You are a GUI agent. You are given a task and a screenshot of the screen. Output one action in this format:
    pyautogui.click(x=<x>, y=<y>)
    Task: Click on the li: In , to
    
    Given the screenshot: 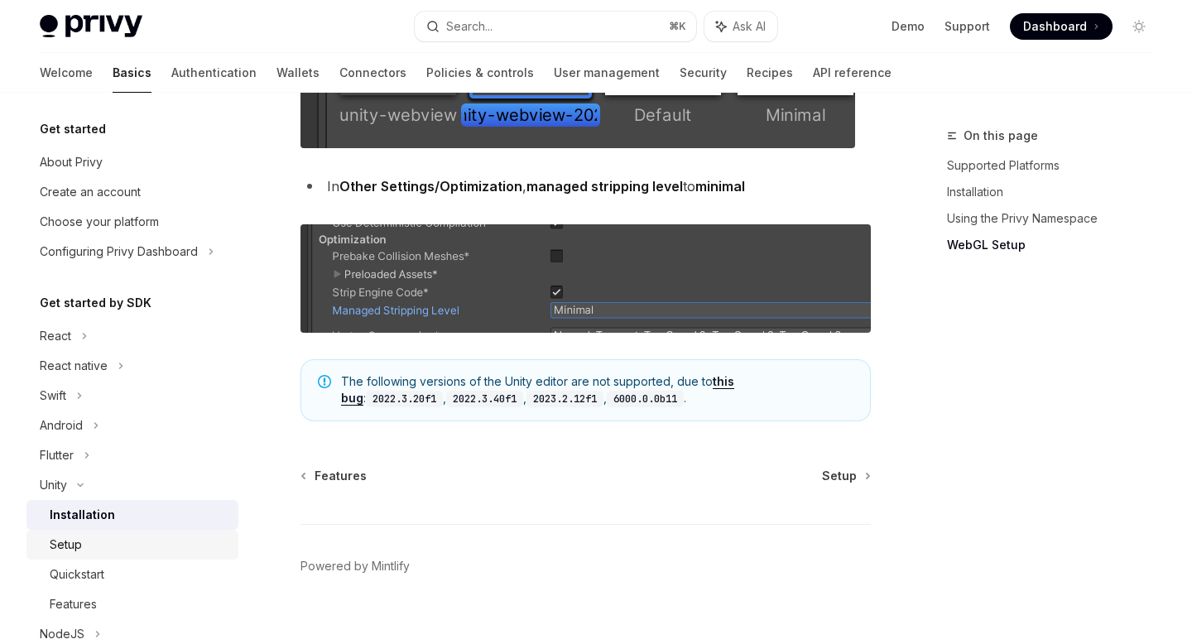 What is the action you would take?
    pyautogui.click(x=585, y=186)
    